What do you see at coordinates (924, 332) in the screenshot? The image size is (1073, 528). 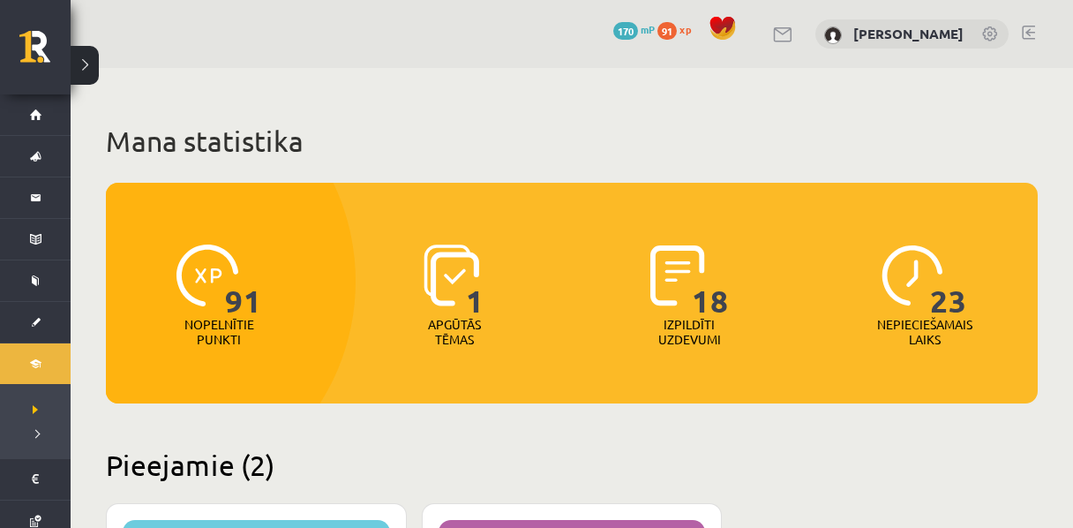 I see `p: Nepieciešamais laiks` at bounding box center [924, 332].